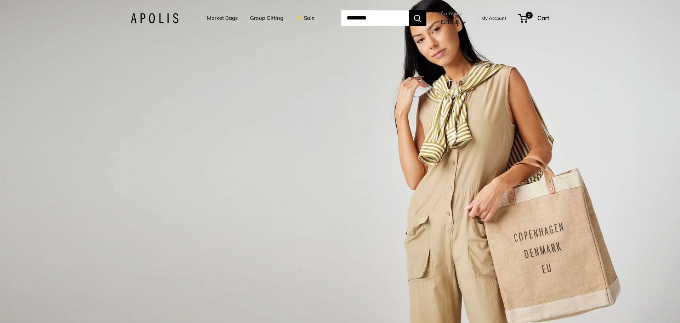  I want to click on a: Group Gifting, so click(267, 18).